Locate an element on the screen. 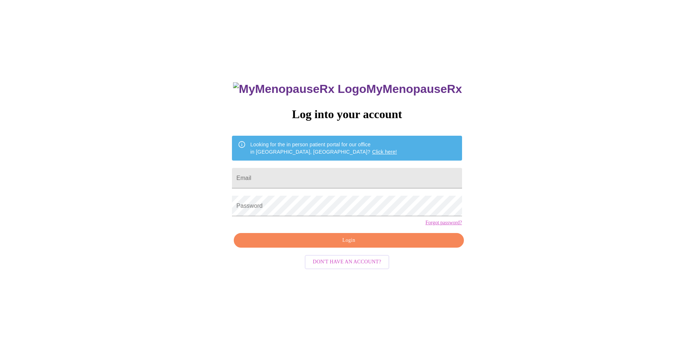 The width and height of the screenshot is (694, 338). a: Forgot password? is located at coordinates (444, 223).